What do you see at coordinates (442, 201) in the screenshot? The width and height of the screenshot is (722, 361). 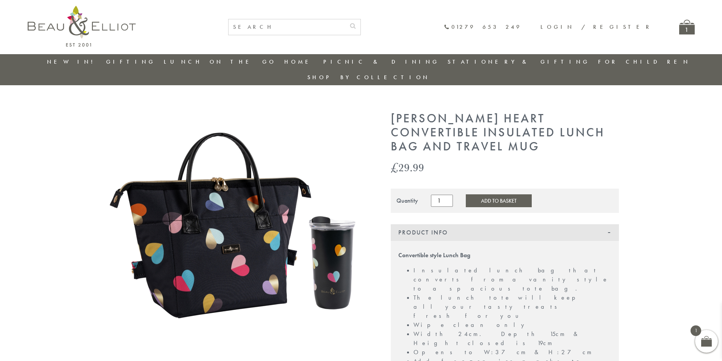 I see `input: Product quantity` at bounding box center [442, 201].